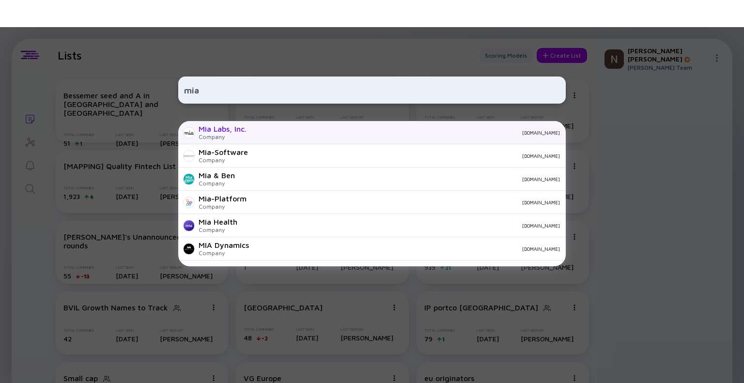  What do you see at coordinates (218, 222) in the screenshot?
I see `div: Mia Health` at bounding box center [218, 222].